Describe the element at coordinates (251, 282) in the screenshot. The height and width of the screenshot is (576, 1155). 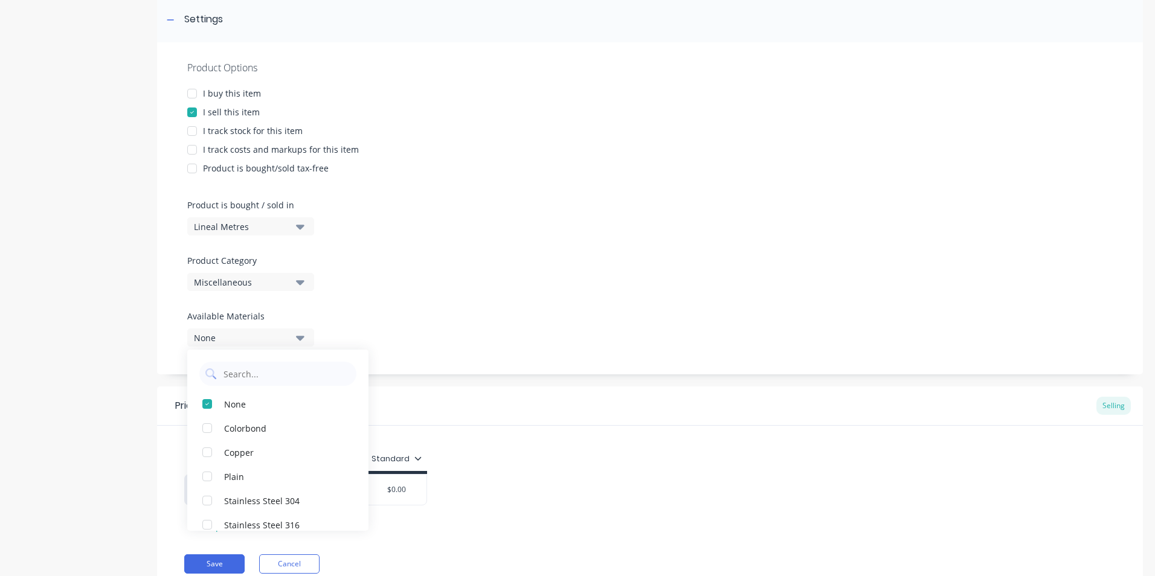
I see `button: Miscellaneous` at that location.